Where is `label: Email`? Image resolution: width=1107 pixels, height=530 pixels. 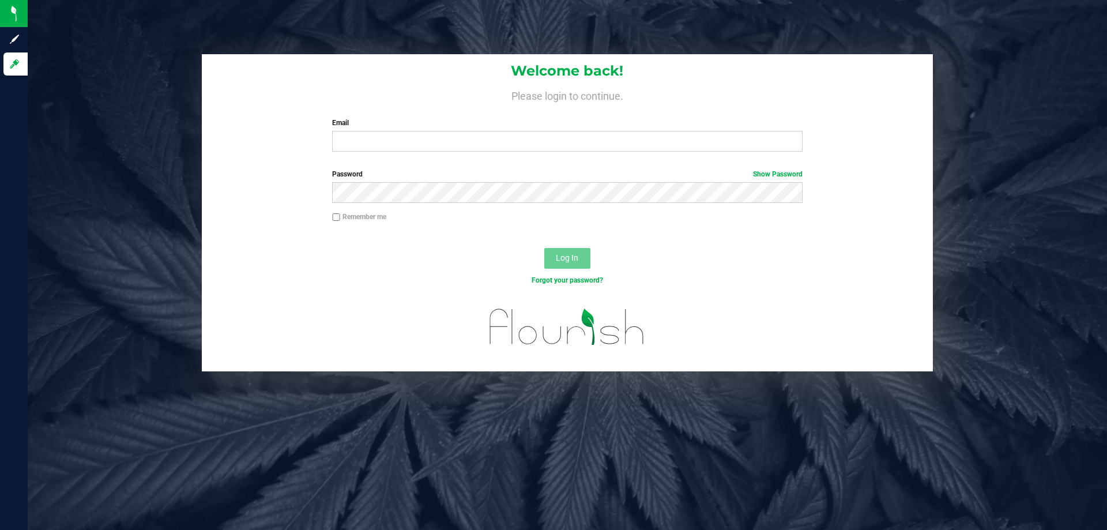 label: Email is located at coordinates (567, 123).